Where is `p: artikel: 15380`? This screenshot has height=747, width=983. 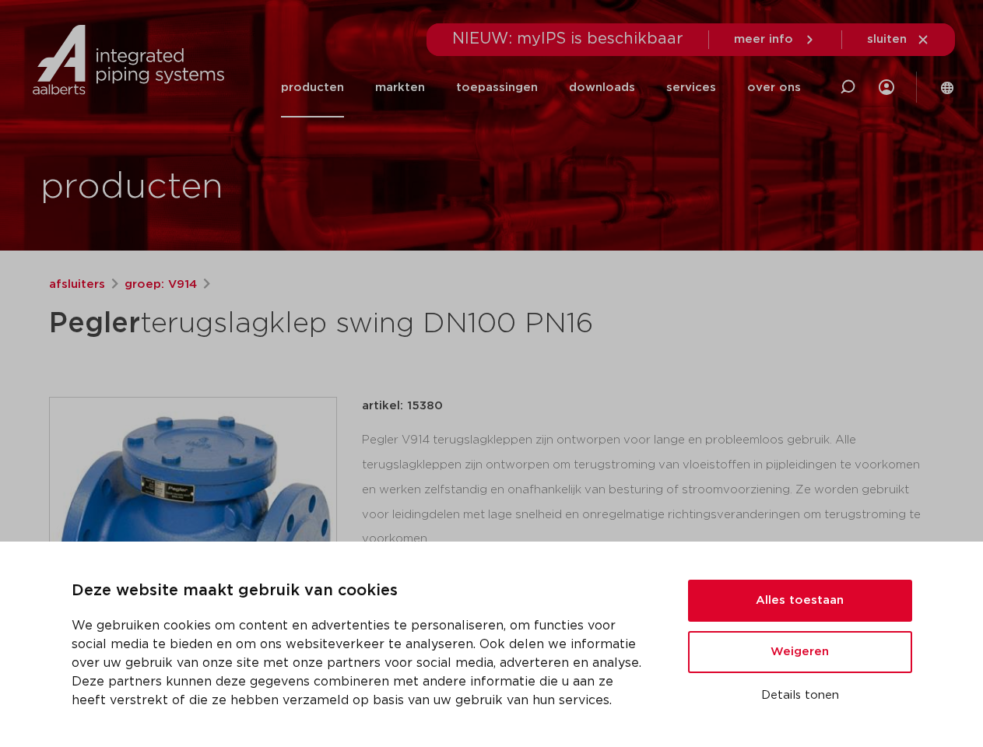 p: artikel: 15380 is located at coordinates (402, 406).